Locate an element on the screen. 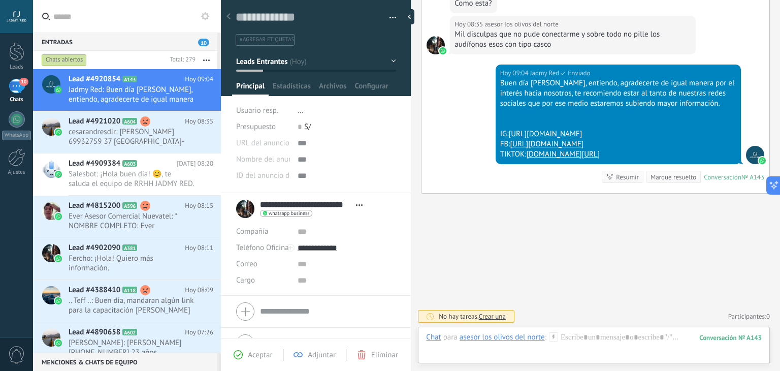  div: № A143 is located at coordinates (753, 177).